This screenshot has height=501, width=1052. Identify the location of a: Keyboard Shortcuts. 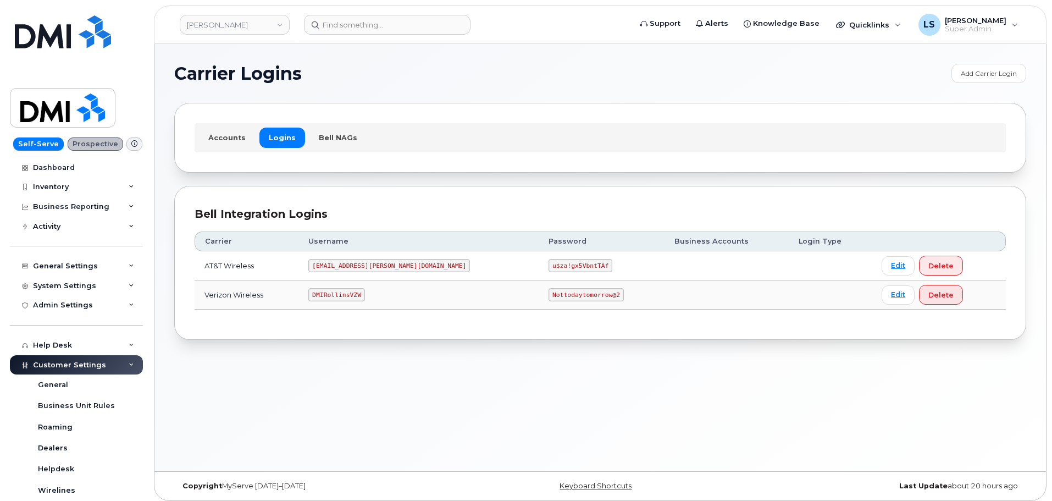
(595, 485).